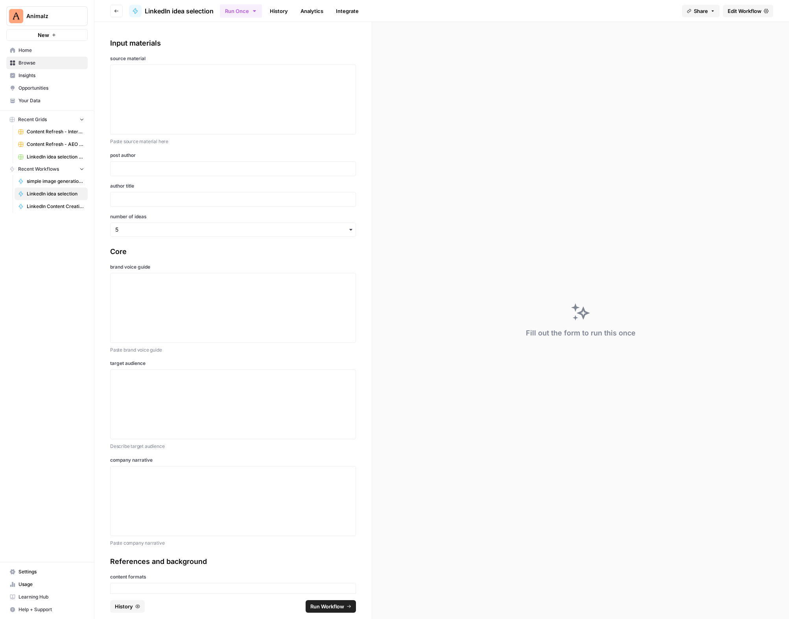 This screenshot has width=789, height=619. I want to click on span: History, so click(124, 606).